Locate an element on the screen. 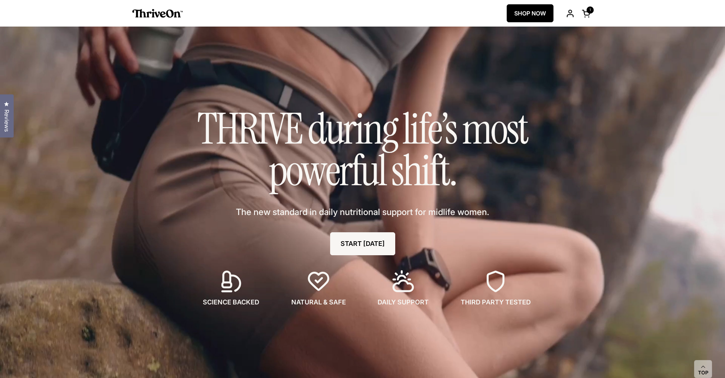  span: NATURAL & SAFE is located at coordinates (318, 303).